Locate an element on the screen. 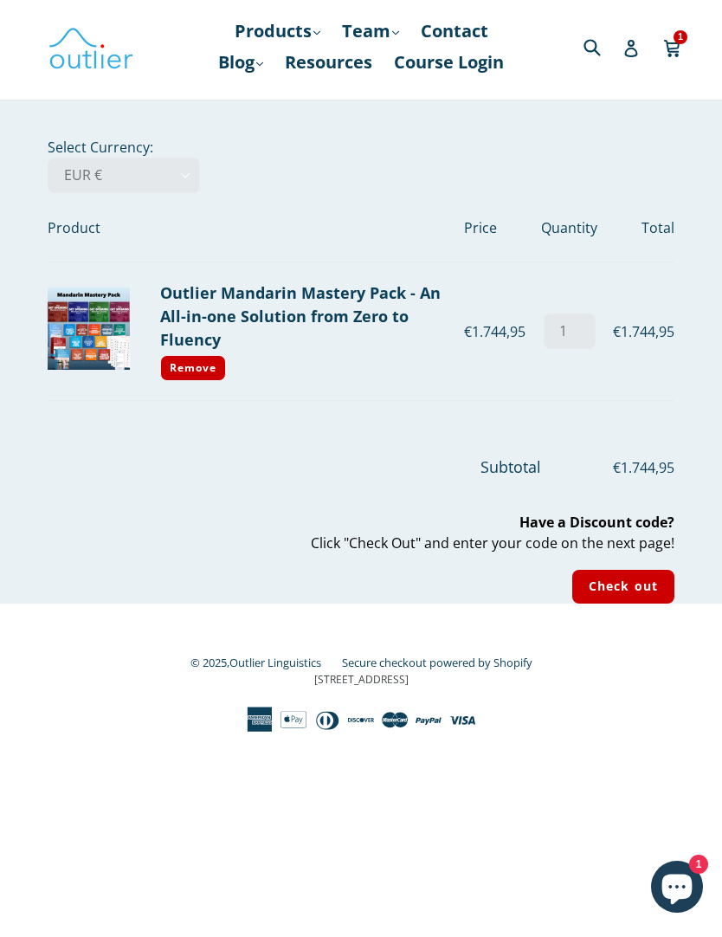 The height and width of the screenshot is (937, 722). th: Quantity is located at coordinates (570, 234).